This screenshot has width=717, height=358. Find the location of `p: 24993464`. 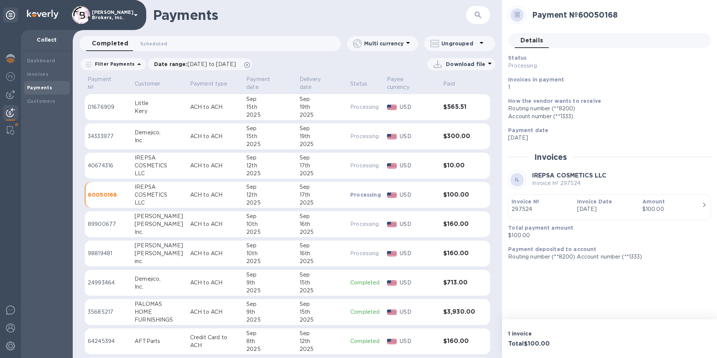

p: 24993464 is located at coordinates (108, 282).